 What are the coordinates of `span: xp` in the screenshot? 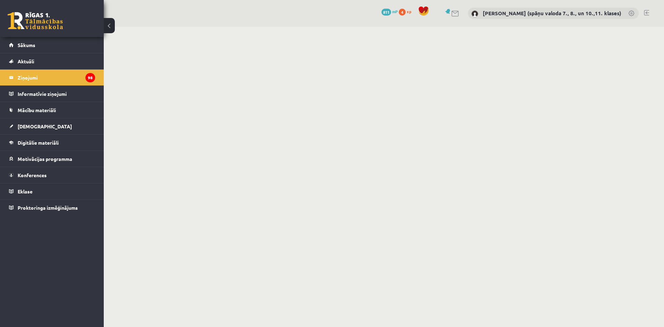 It's located at (409, 11).